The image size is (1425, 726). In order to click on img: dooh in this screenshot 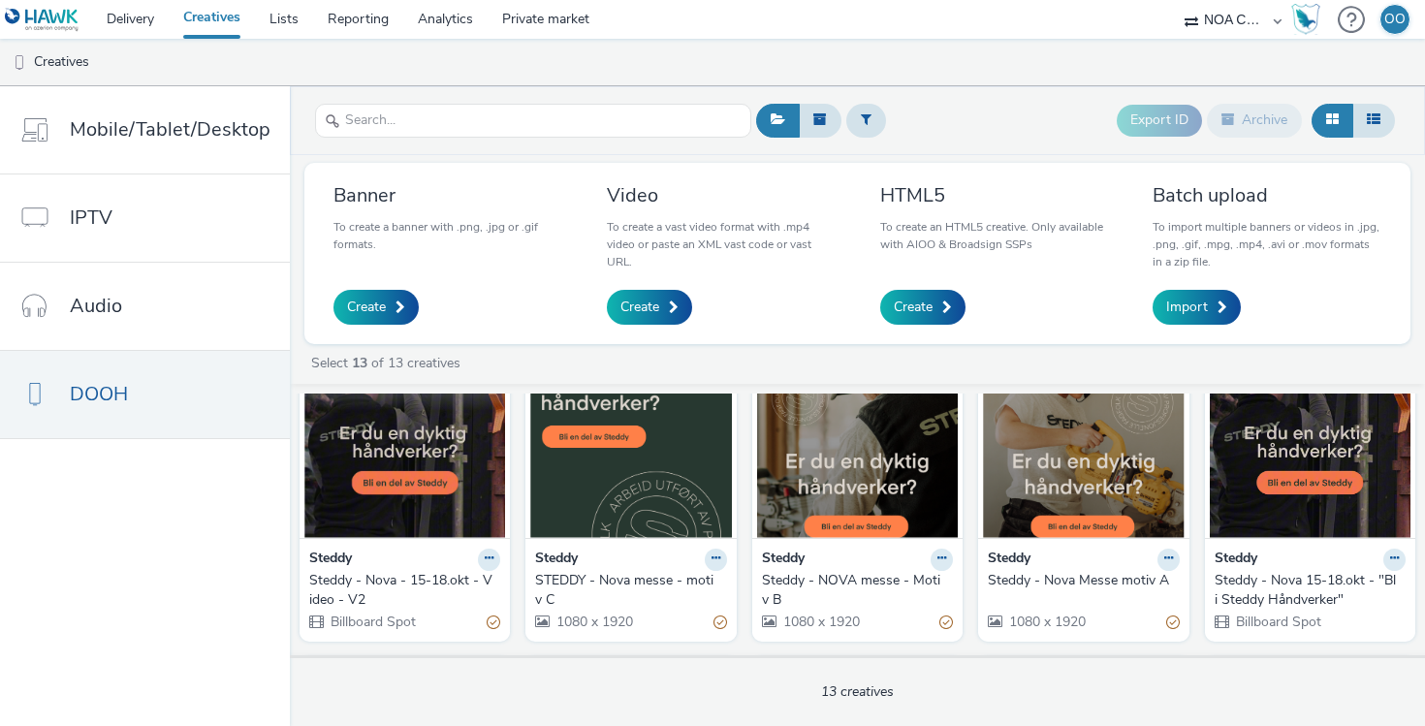, I will do `click(19, 63)`.